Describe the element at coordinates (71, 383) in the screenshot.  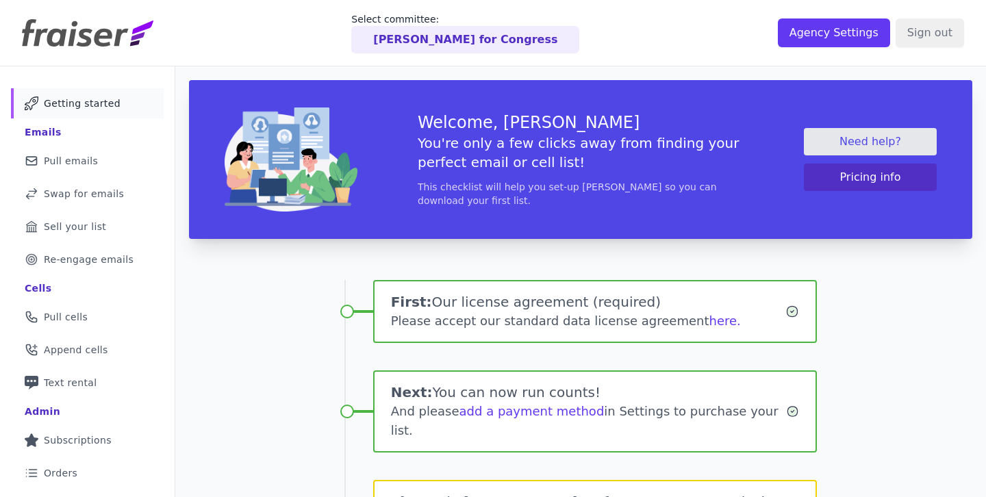
I see `span: Text rental` at that location.